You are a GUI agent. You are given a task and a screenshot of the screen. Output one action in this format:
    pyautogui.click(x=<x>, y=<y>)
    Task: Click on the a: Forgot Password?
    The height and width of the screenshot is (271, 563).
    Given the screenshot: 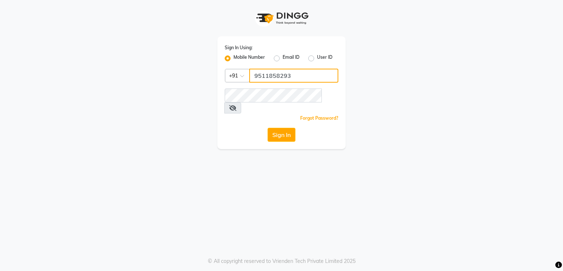 What is the action you would take?
    pyautogui.click(x=319, y=118)
    